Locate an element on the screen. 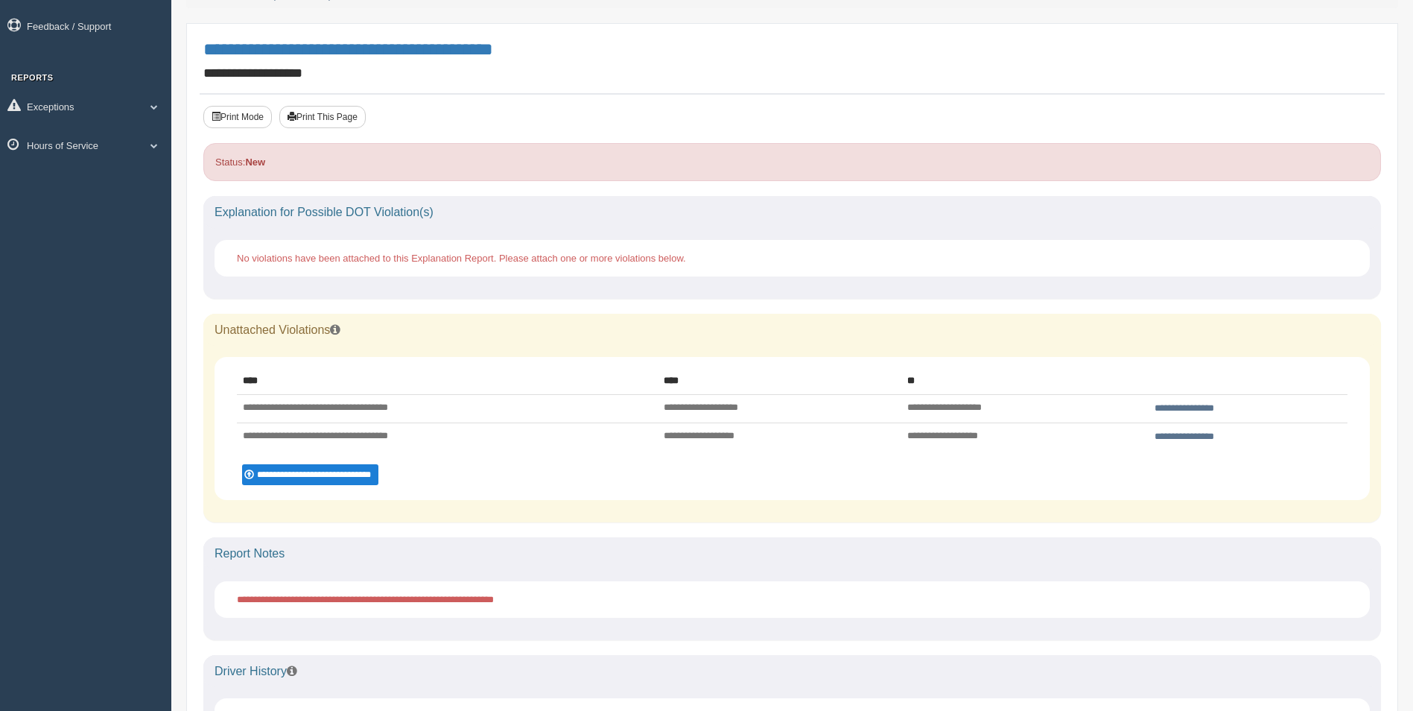 The width and height of the screenshot is (1413, 711). span: No violations have been attached to this Explanation Report. Please attach one or more violations... is located at coordinates (461, 258).